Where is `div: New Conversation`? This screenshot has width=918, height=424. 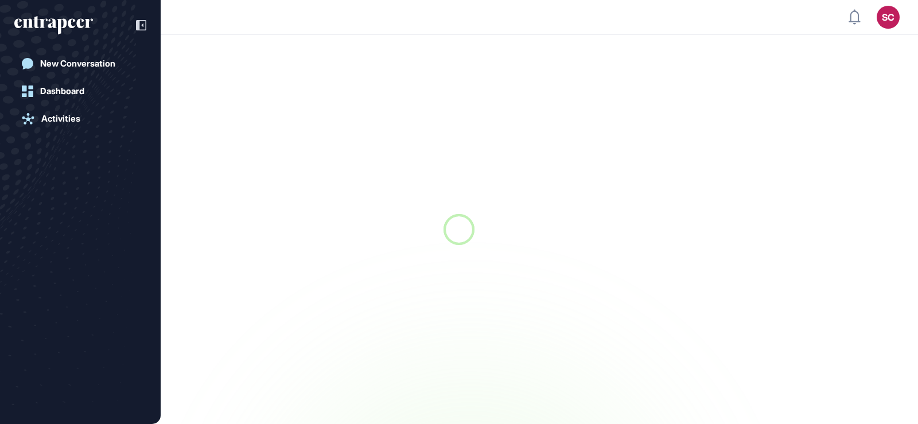 div: New Conversation is located at coordinates (77, 64).